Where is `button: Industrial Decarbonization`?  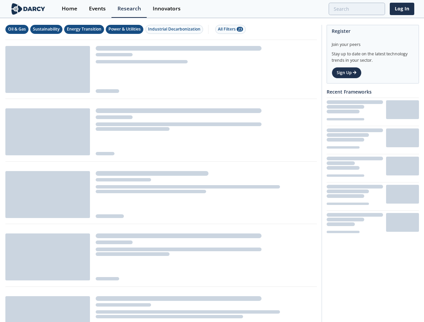 button: Industrial Decarbonization is located at coordinates (174, 29).